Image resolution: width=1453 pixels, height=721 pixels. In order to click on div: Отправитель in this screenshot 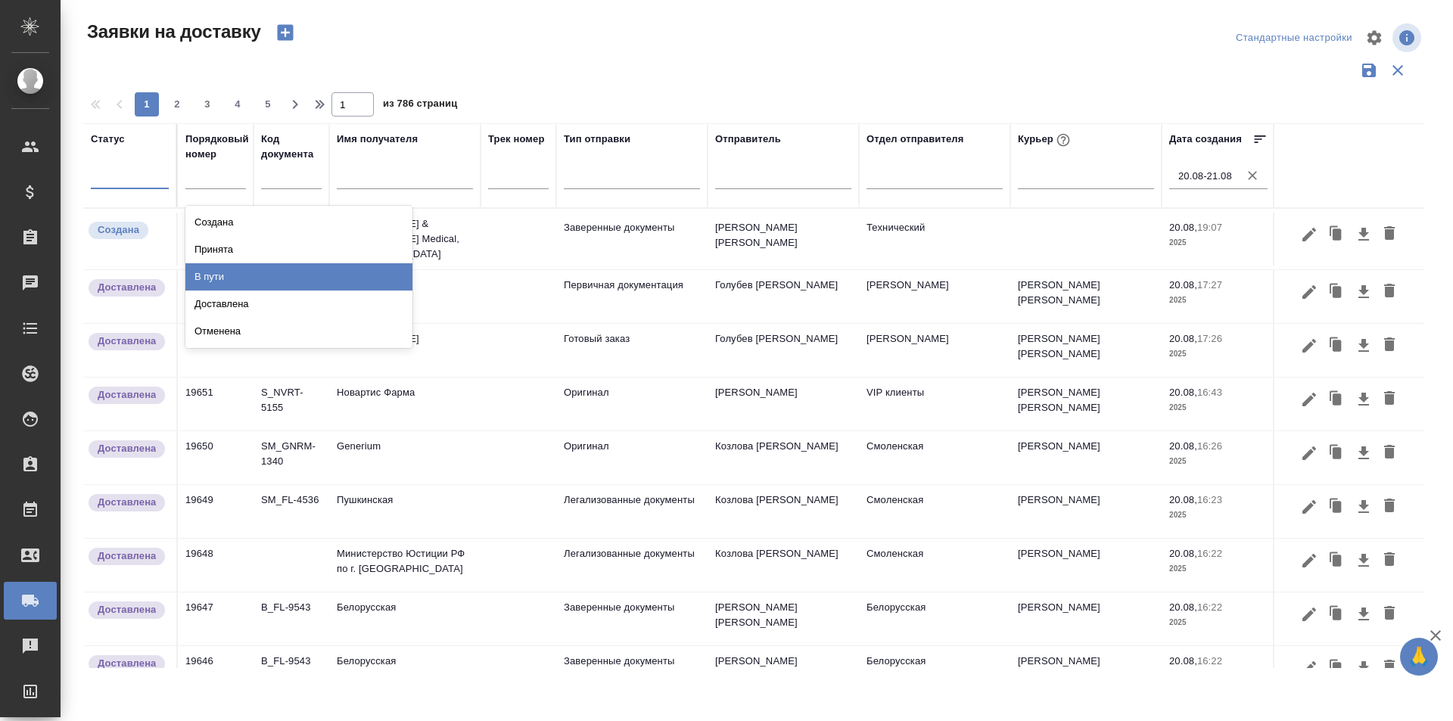, I will do `click(748, 139)`.